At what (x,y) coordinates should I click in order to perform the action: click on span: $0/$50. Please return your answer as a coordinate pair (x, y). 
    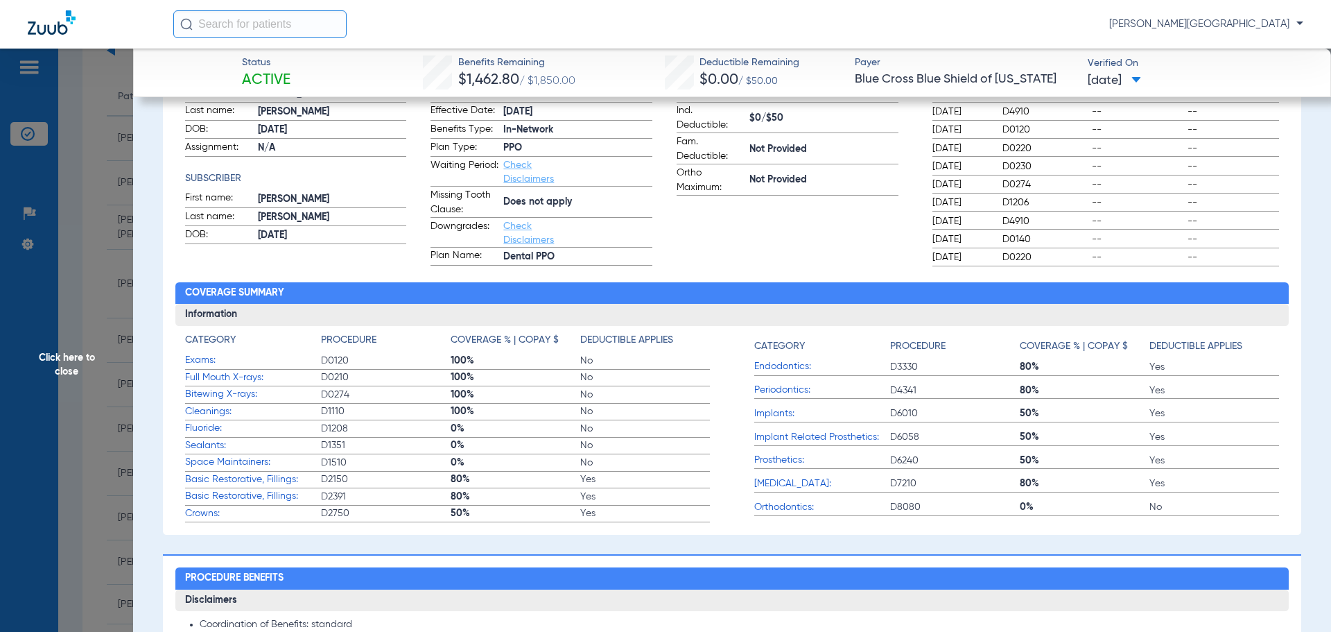
    Looking at the image, I should click on (824, 118).